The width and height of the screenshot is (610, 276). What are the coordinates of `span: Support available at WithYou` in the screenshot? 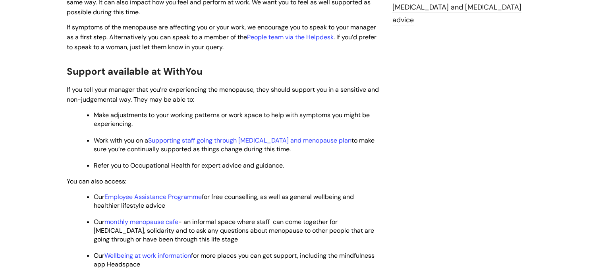 It's located at (135, 71).